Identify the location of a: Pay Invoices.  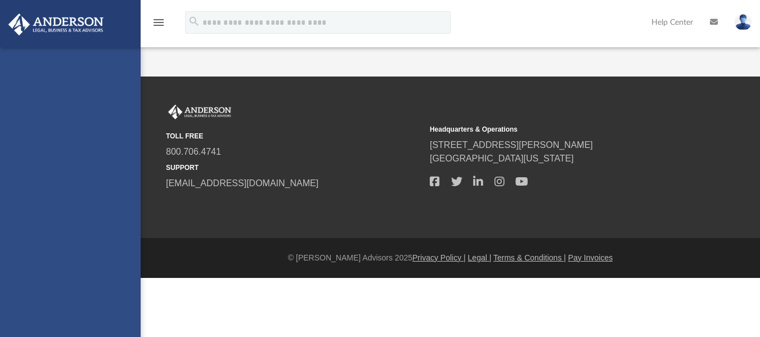
(590, 258).